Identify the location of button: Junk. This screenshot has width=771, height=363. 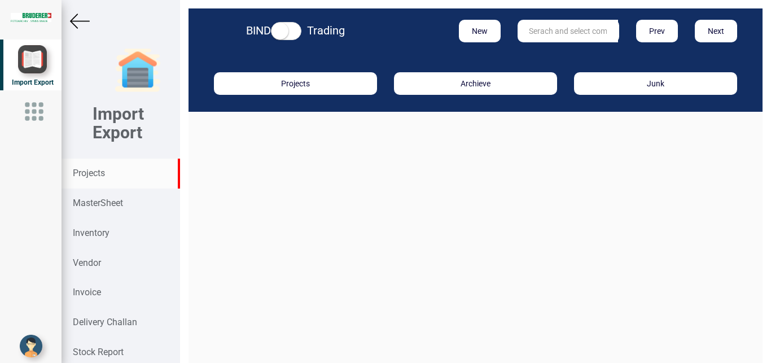
(655, 84).